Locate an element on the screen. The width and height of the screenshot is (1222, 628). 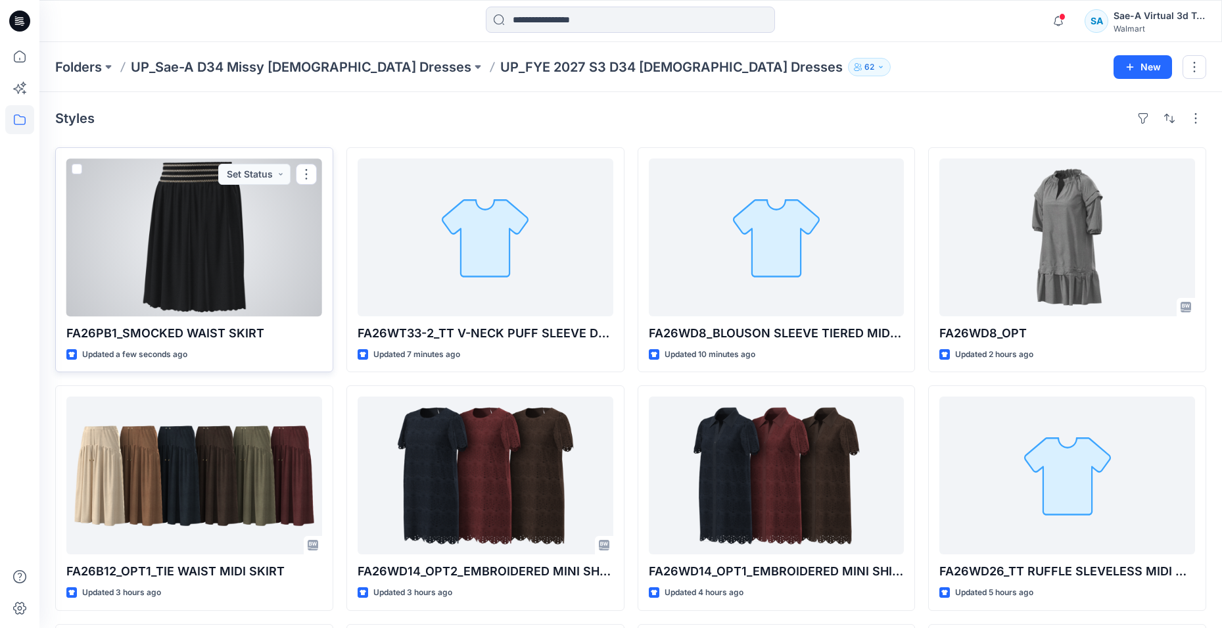
p: Updated 5 hours ago is located at coordinates (994, 592).